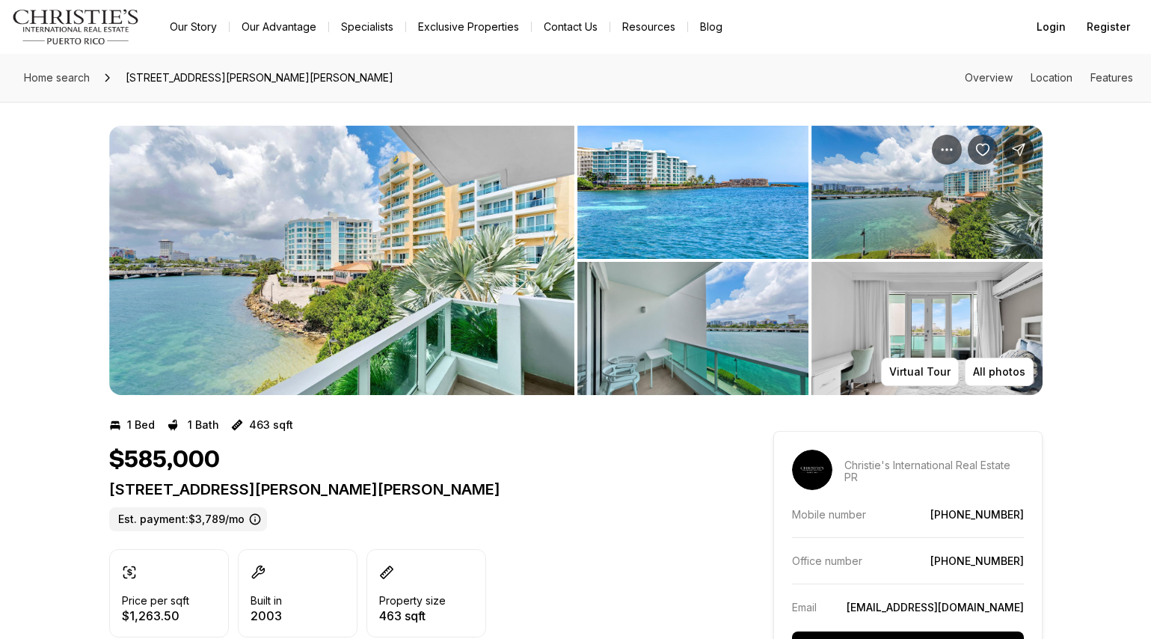 This screenshot has width=1151, height=639. I want to click on p: 1 Bath, so click(203, 425).